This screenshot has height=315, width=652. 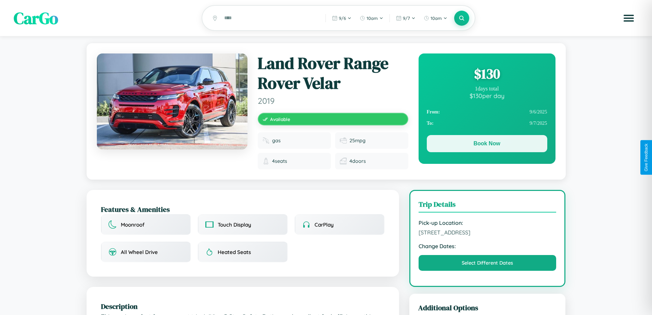 I want to click on span: Touch Display, so click(x=235, y=224).